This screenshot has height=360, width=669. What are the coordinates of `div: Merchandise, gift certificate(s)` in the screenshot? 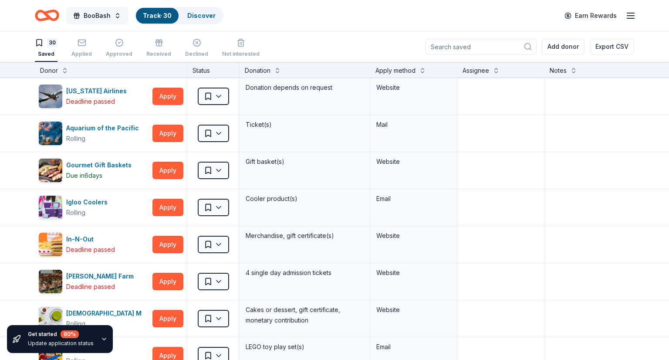 It's located at (304, 236).